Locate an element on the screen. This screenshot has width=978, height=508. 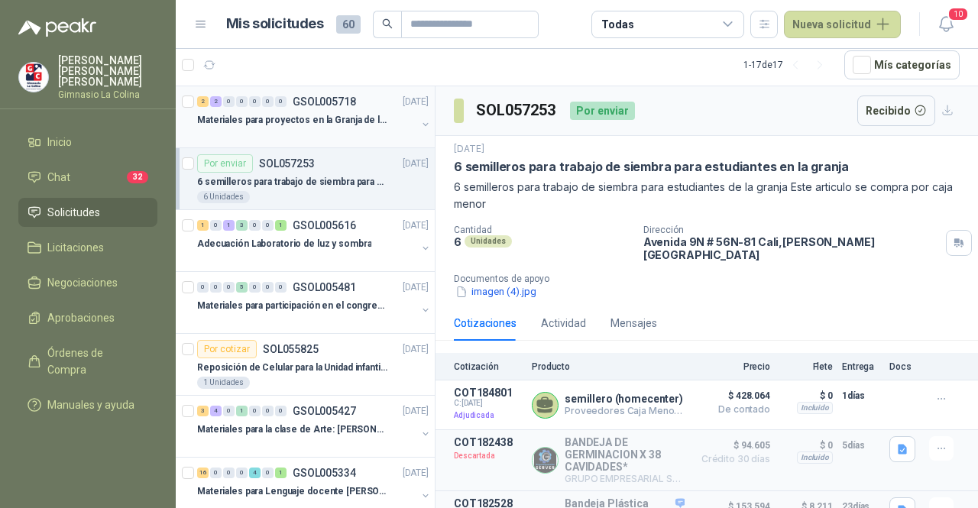
p: Documentos de apoyo is located at coordinates (713, 279).